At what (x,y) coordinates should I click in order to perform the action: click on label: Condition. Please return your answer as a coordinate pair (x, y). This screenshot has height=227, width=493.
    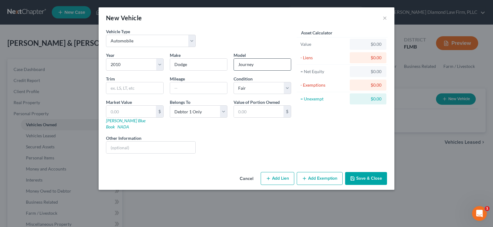
    Looking at the image, I should click on (243, 79).